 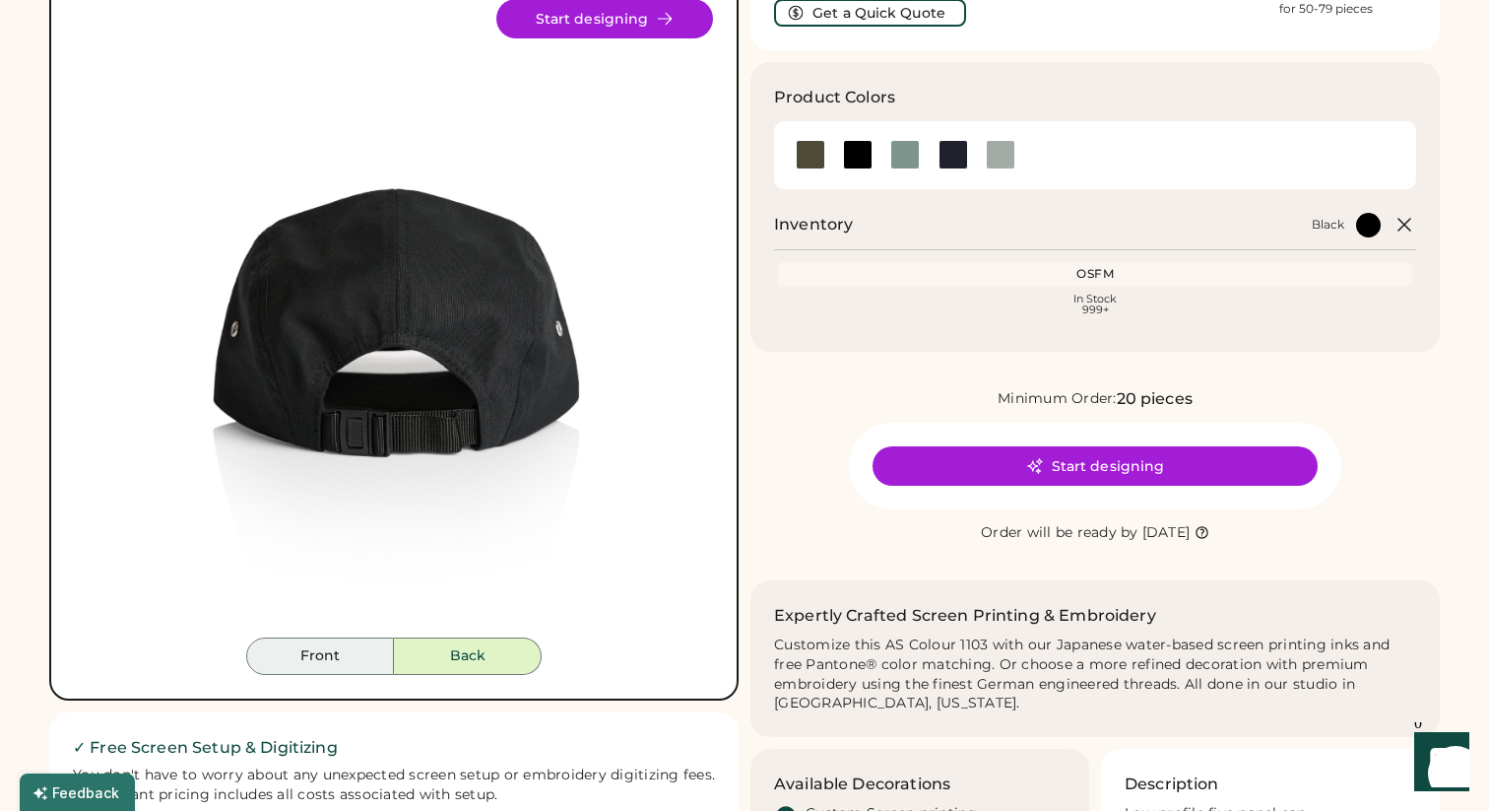 What do you see at coordinates (1154, 399) in the screenshot?
I see `div: 20 pieces` at bounding box center [1154, 399].